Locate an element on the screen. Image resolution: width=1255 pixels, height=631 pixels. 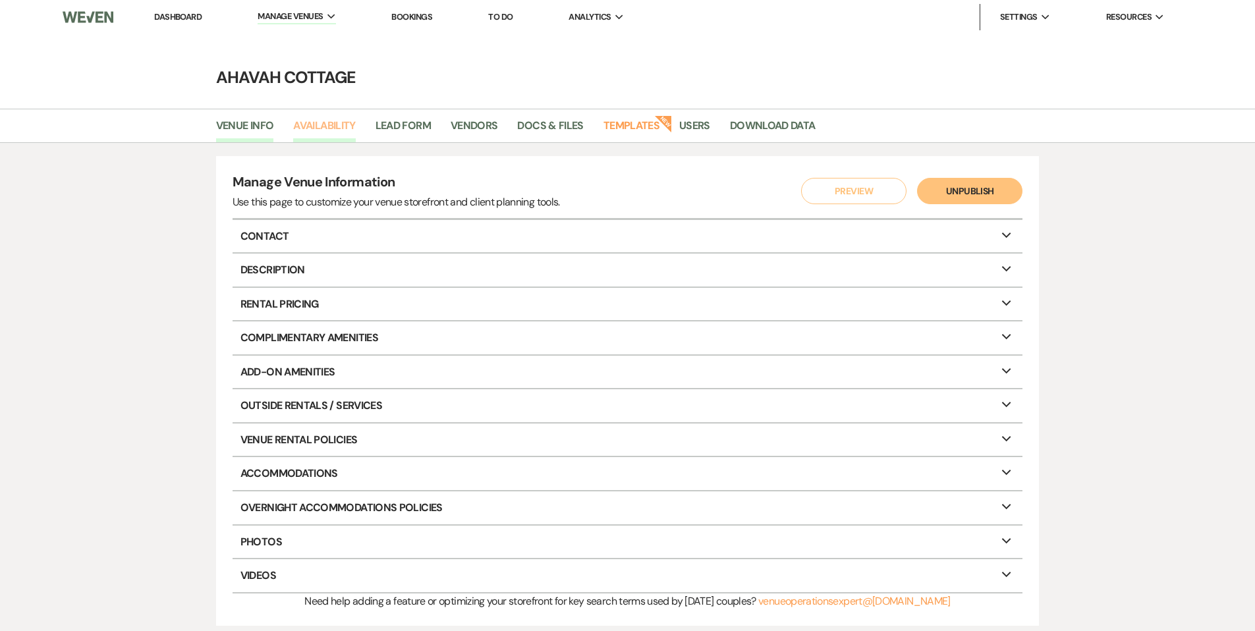
button: Unpublish is located at coordinates (969, 191).